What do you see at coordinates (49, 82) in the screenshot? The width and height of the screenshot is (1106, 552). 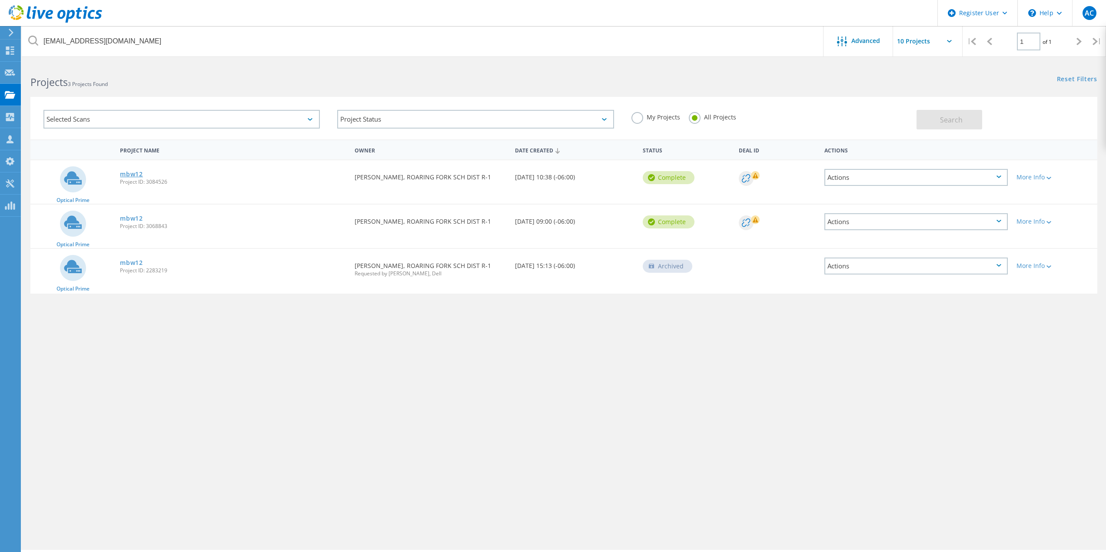 I see `b: Projects` at bounding box center [49, 82].